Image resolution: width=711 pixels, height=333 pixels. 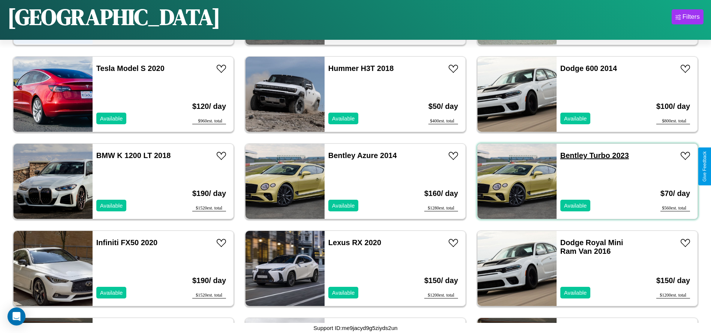 What do you see at coordinates (17, 316) in the screenshot?
I see `div: Open Intercom Messenger` at bounding box center [17, 316].